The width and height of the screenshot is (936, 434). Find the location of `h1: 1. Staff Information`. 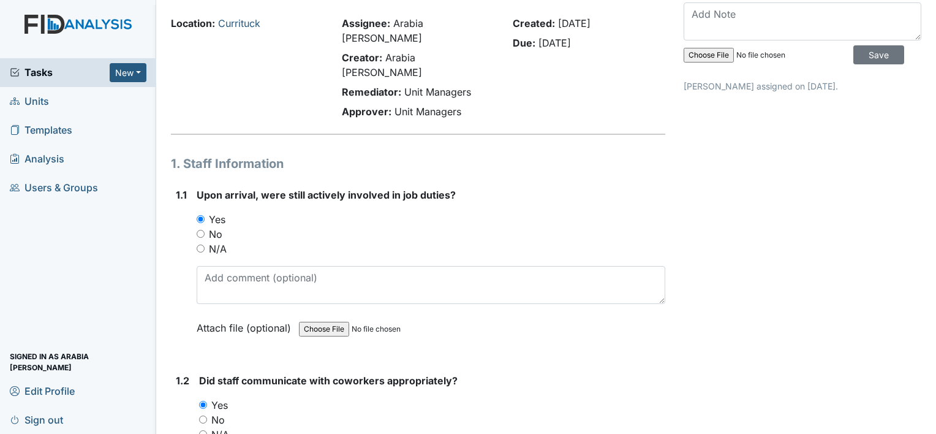

h1: 1. Staff Information is located at coordinates (418, 164).